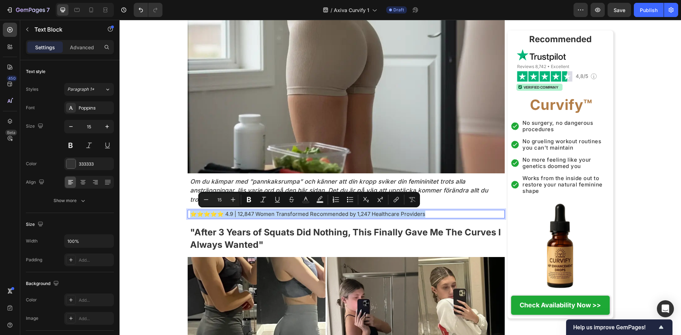 Image resolution: width=681 pixels, height=335 pixels. What do you see at coordinates (309, 200) in the screenshot?
I see `div: Editor contextual toolbar` at bounding box center [309, 200].